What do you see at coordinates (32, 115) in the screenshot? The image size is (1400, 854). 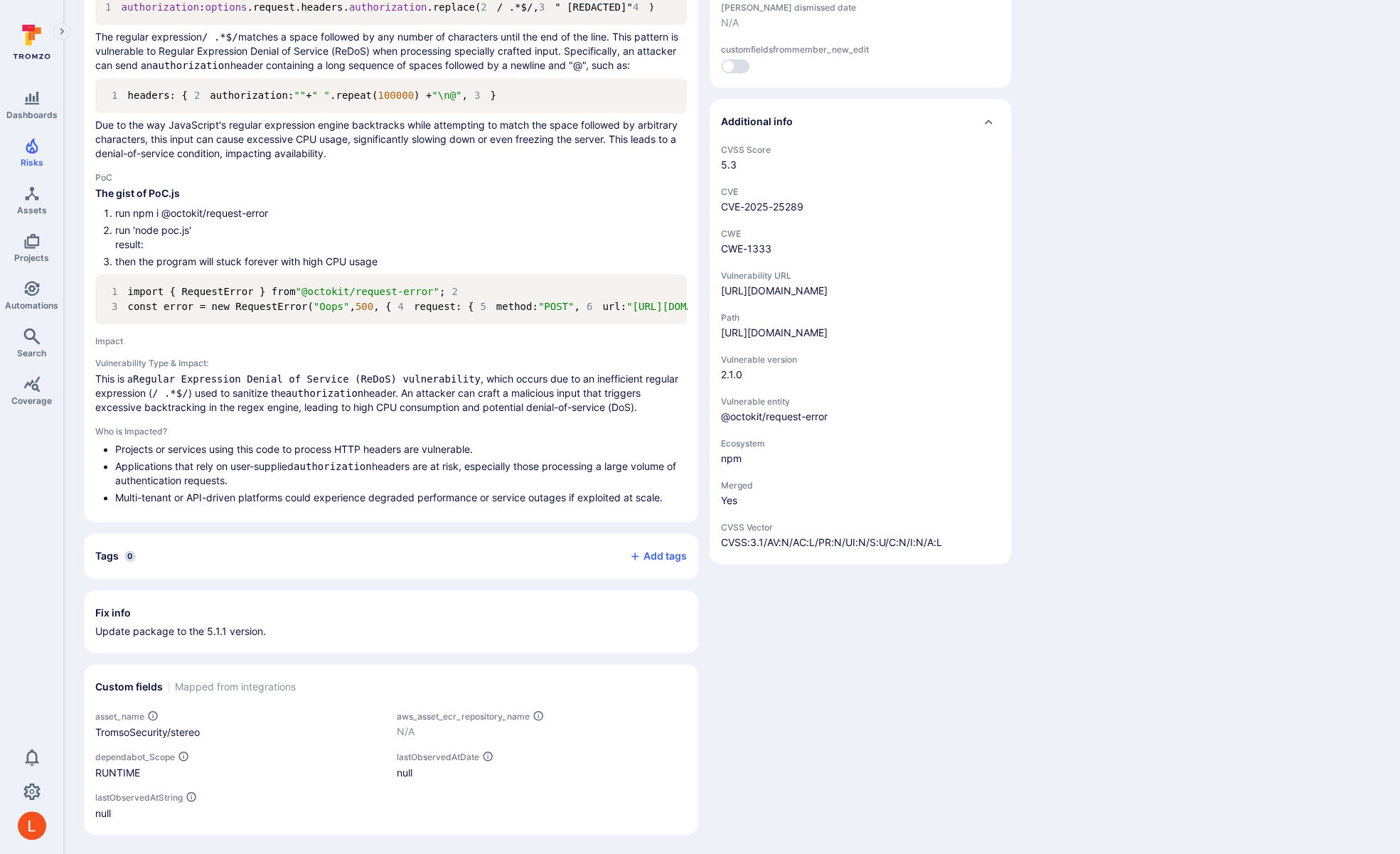 I see `span: Dashboards` at bounding box center [32, 115].